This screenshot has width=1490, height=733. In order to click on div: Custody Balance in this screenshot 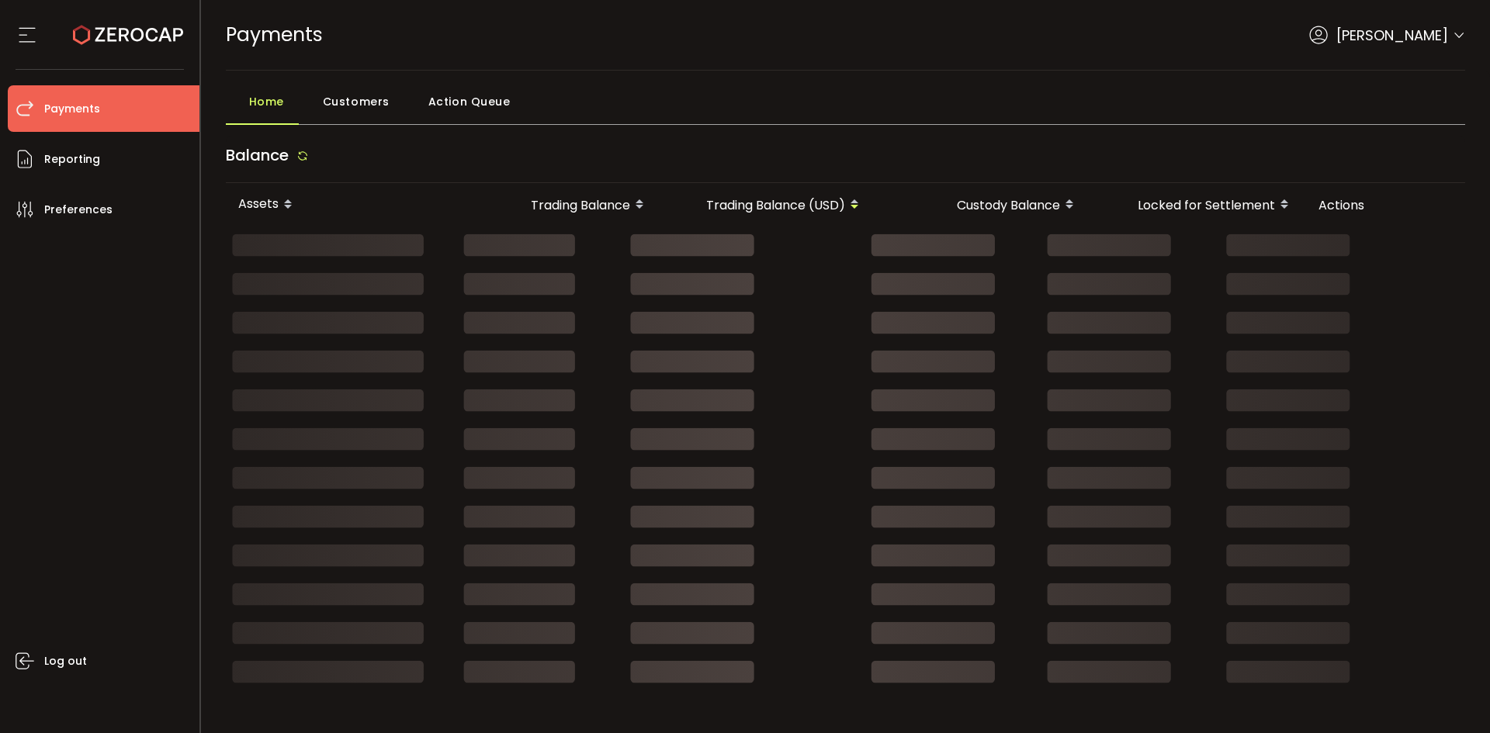, I will do `click(983, 205)`.